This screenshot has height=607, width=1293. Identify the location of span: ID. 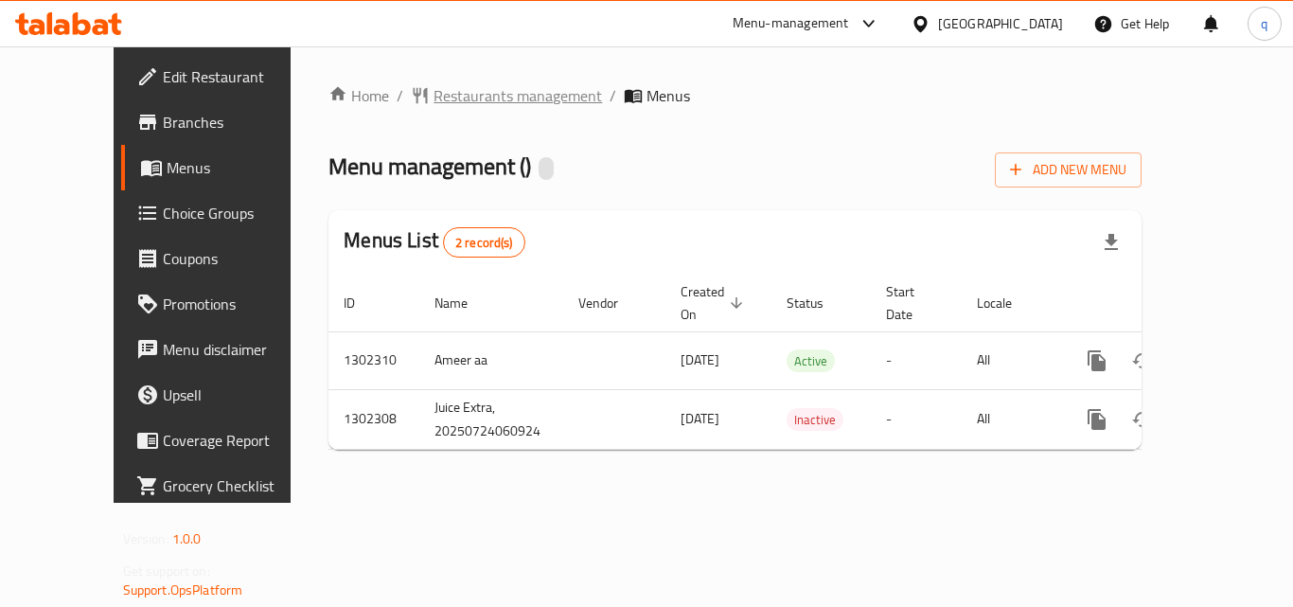
(362, 303).